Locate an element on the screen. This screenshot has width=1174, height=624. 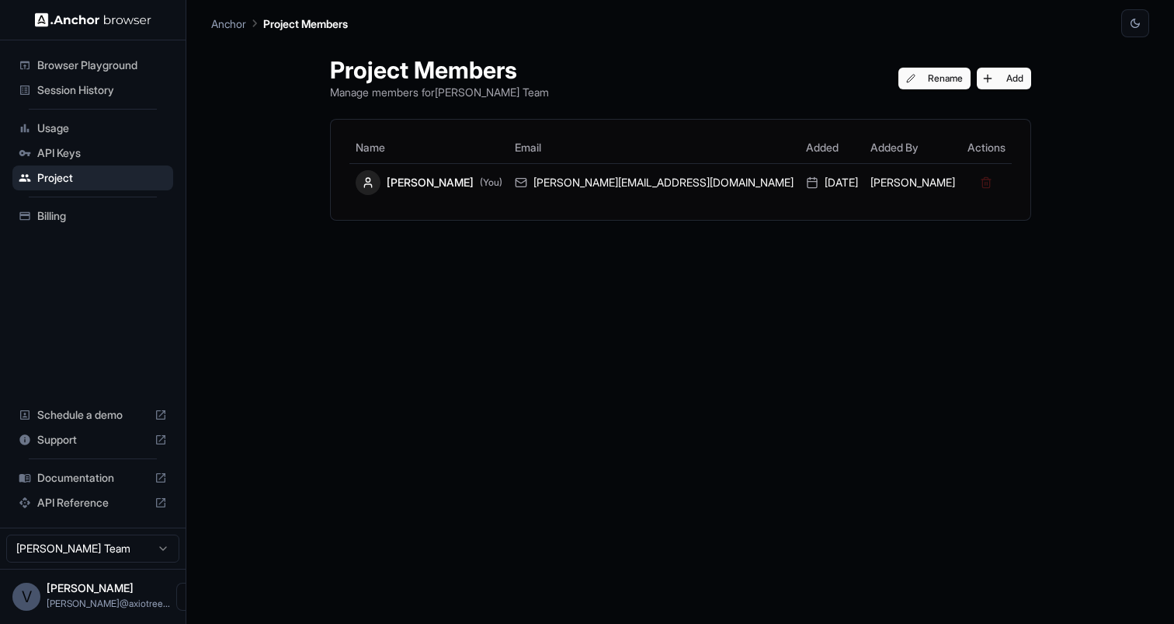
div: Project is located at coordinates (92, 178).